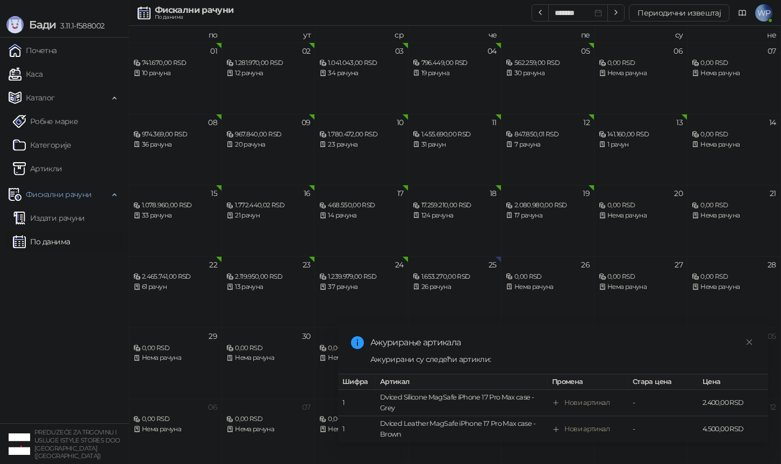 Image resolution: width=781 pixels, height=464 pixels. What do you see at coordinates (361, 149) in the screenshot?
I see `td: 2025-09-10` at bounding box center [361, 149].